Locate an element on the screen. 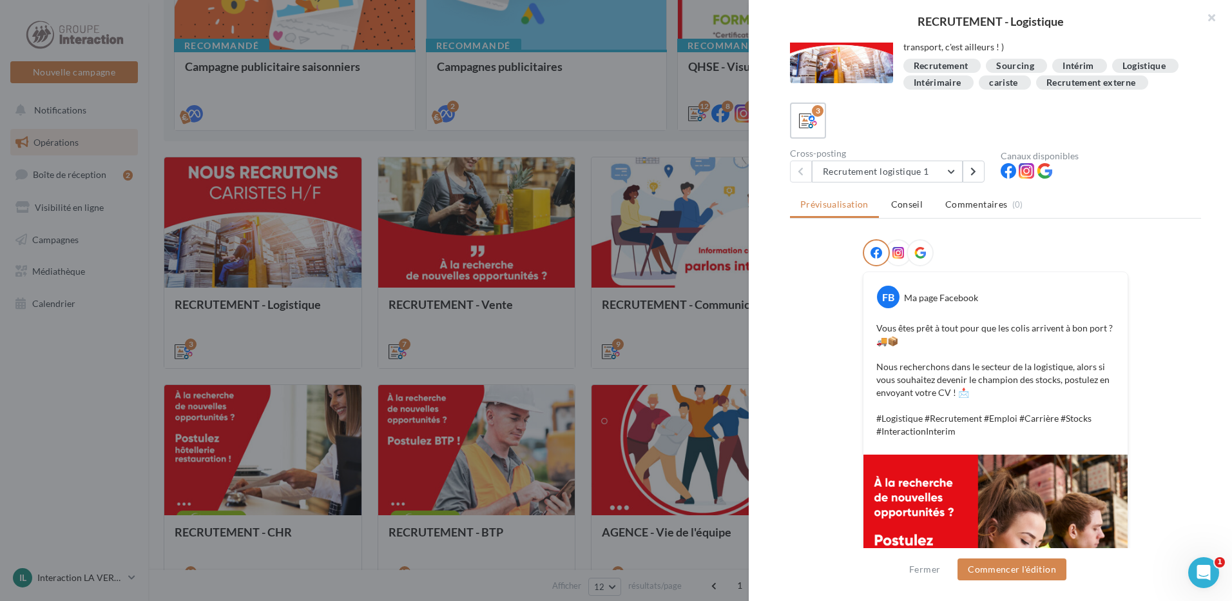  span: 1 is located at coordinates (1220, 562).